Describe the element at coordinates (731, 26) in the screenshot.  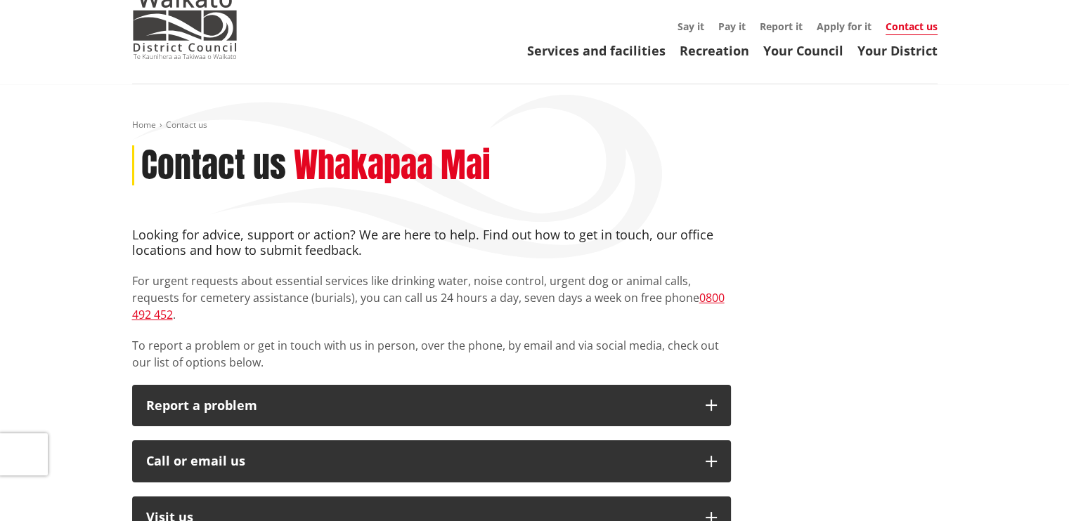
I see `a: Pay it` at that location.